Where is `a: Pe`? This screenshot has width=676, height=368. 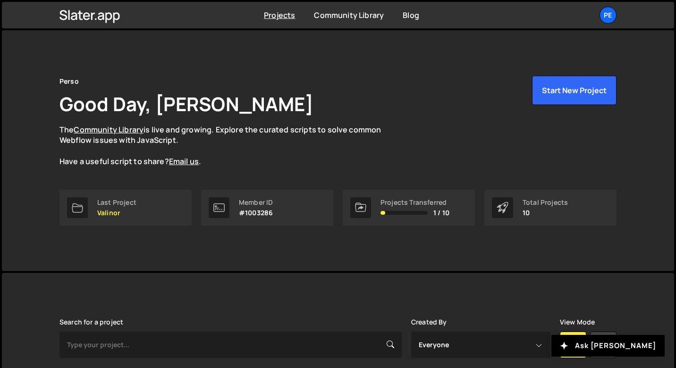 a: Pe is located at coordinates (608, 15).